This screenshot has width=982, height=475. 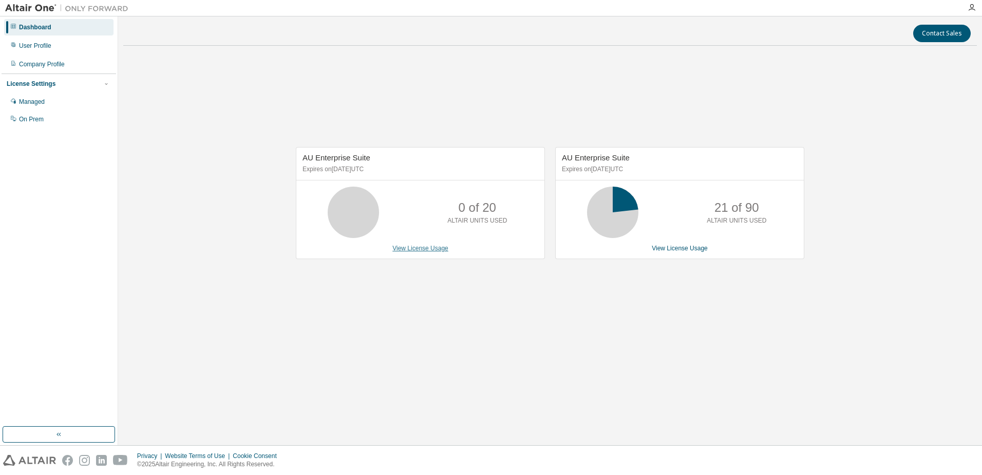 I want to click on div: Managed, so click(x=32, y=102).